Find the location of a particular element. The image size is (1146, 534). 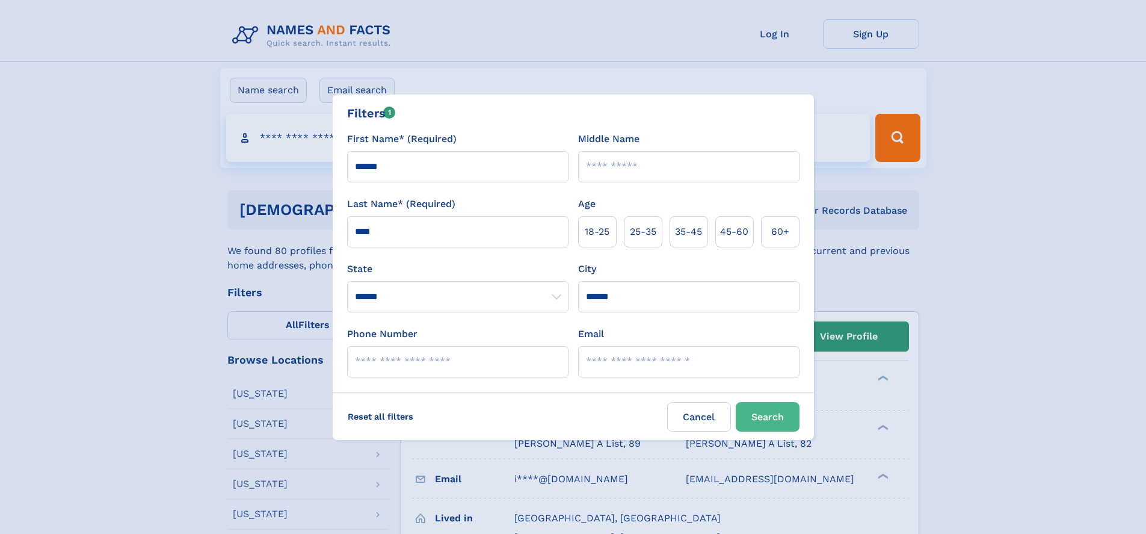

label: First Name* (Required) is located at coordinates (402, 139).